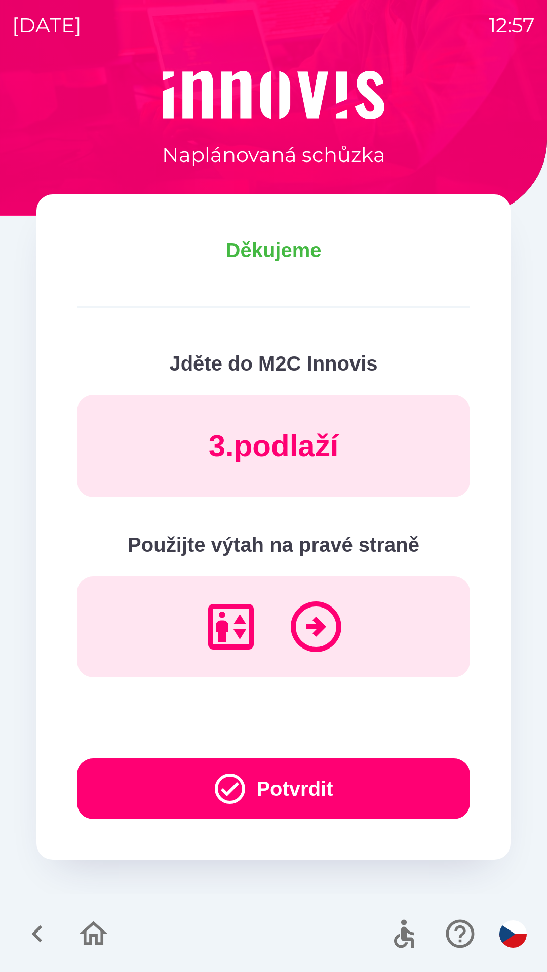 The image size is (547, 972). What do you see at coordinates (273, 155) in the screenshot?
I see `p: Naplánovaná schůzka` at bounding box center [273, 155].